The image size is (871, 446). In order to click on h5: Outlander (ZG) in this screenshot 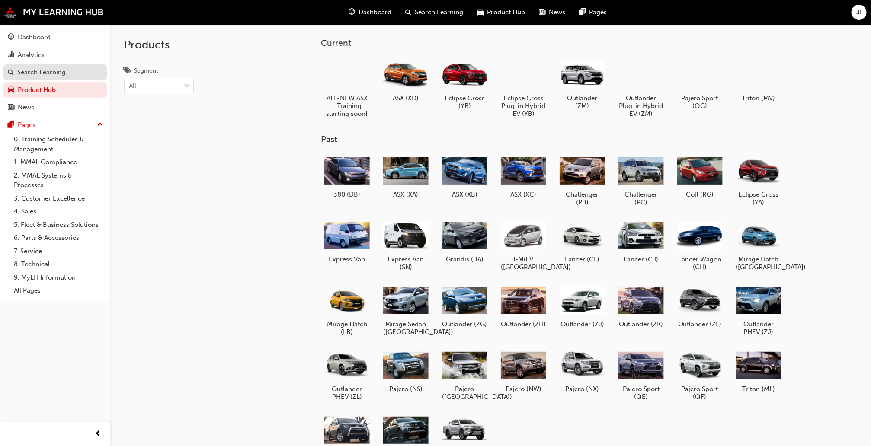, I will do `click(465, 324)`.